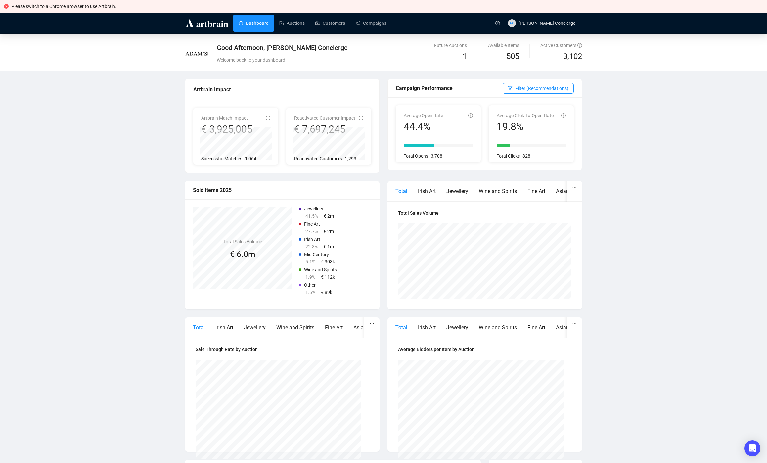 This screenshot has width=767, height=463. Describe the element at coordinates (318, 158) in the screenshot. I see `span: Reactivated Customers` at that location.